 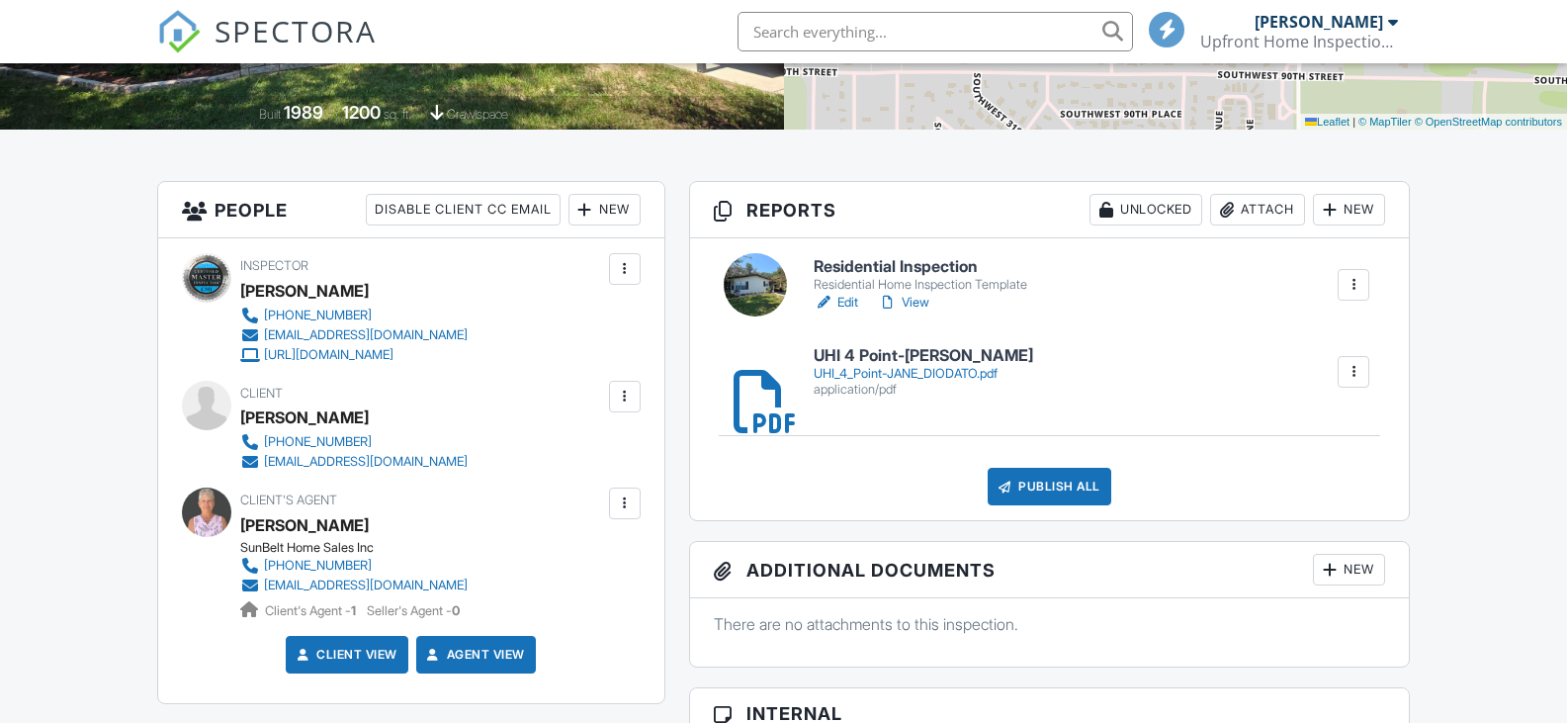 What do you see at coordinates (413, 610) in the screenshot?
I see `span: Seller's Agent -` at bounding box center [413, 610].